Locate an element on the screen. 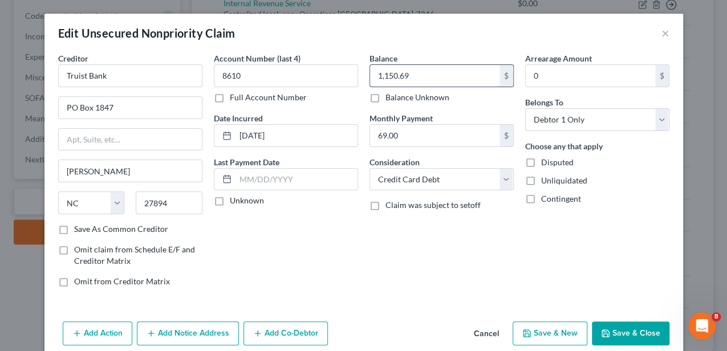 The image size is (727, 351). span: Contingent is located at coordinates (561, 198).